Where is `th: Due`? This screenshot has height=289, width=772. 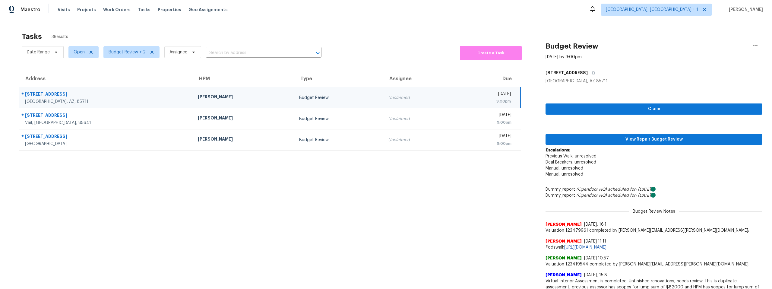 th: Due is located at coordinates (487, 79).